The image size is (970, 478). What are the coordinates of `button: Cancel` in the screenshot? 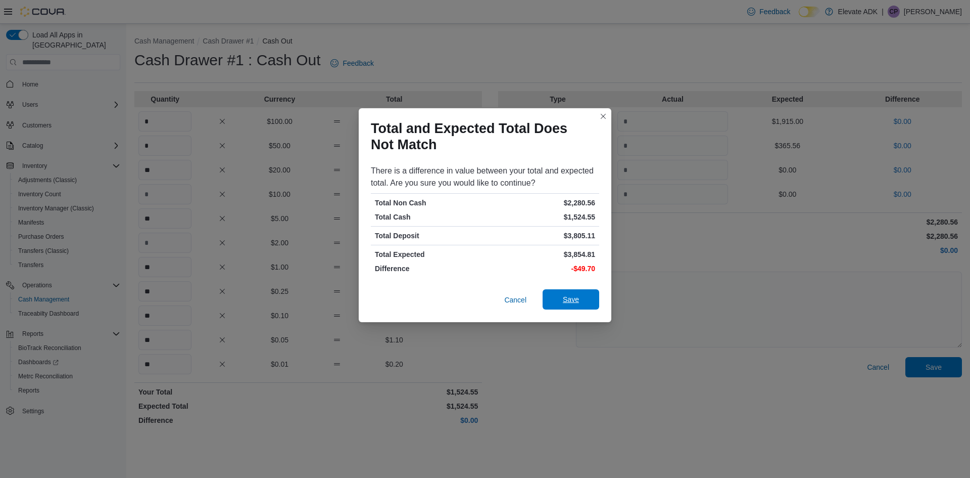 It's located at (516, 300).